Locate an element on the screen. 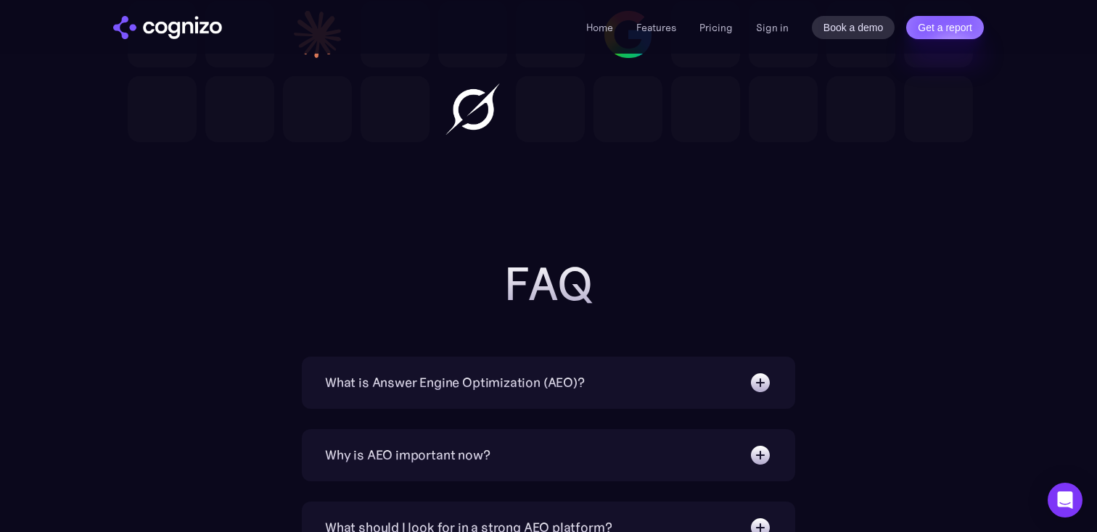 This screenshot has height=532, width=1097. h2: FAQ is located at coordinates (548, 284).